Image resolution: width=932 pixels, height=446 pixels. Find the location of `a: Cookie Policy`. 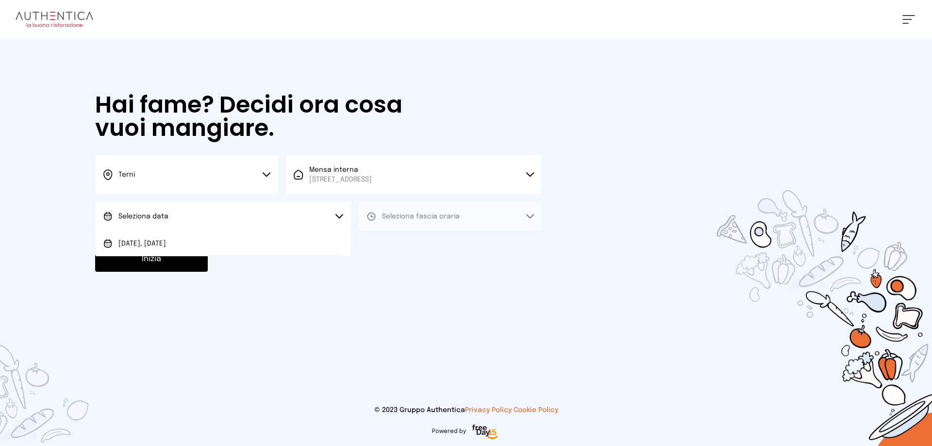

a: Cookie Policy is located at coordinates (536, 410).